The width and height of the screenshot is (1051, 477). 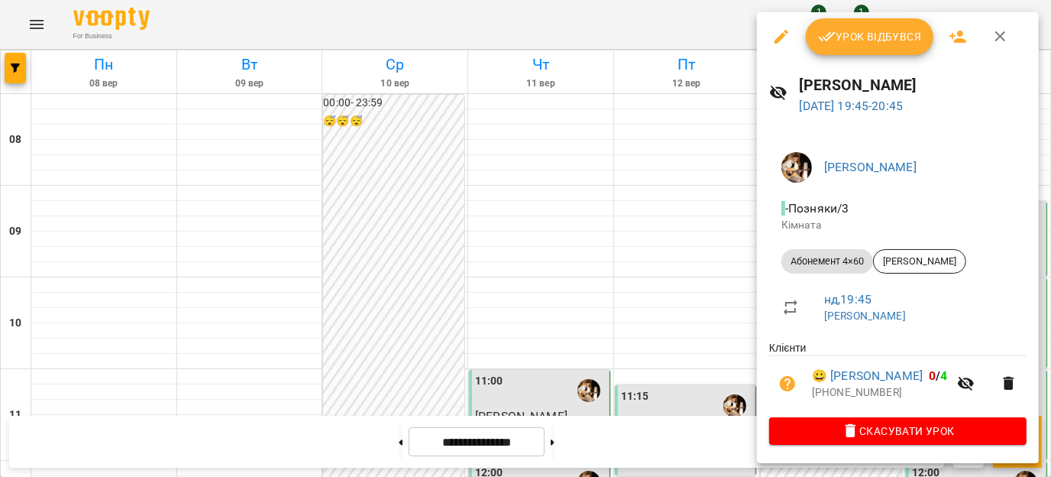 I want to click on a: нд , 19:45, so click(x=848, y=299).